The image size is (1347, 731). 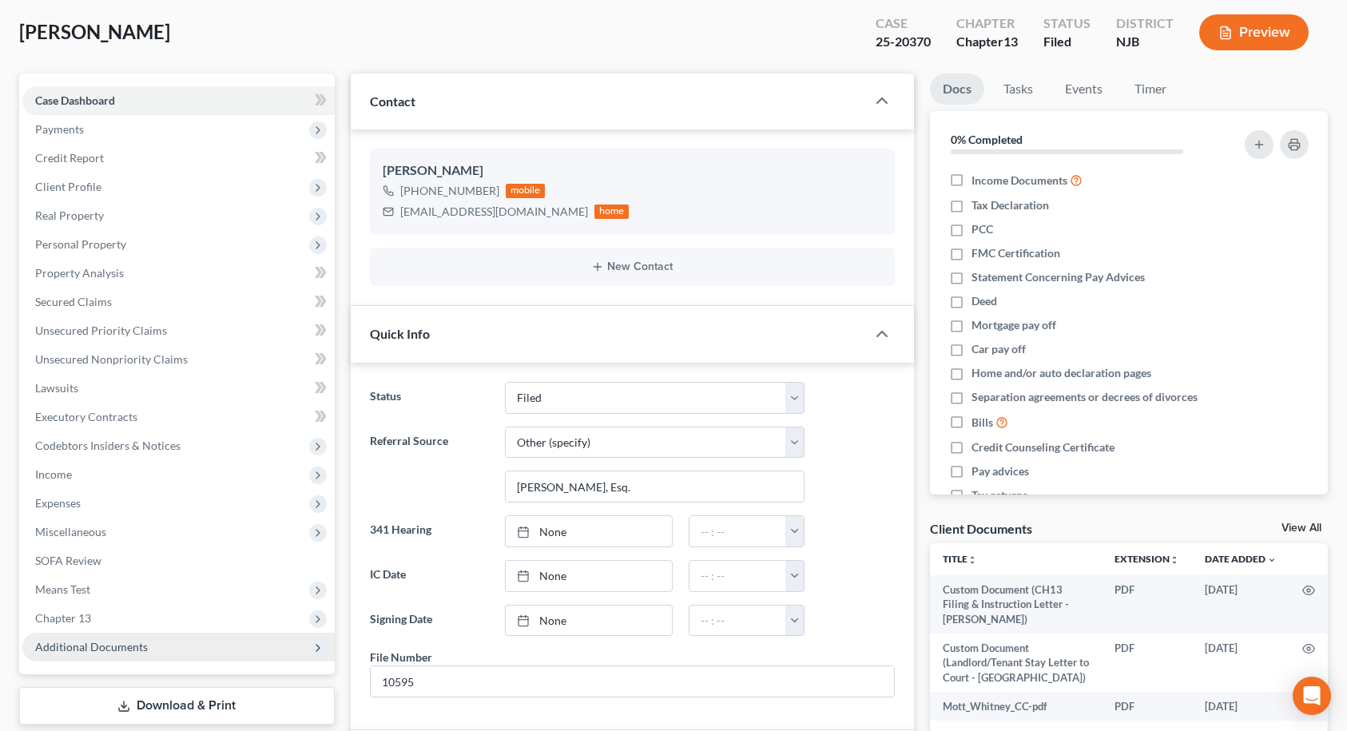 I want to click on input: Other Referral Source, so click(x=654, y=487).